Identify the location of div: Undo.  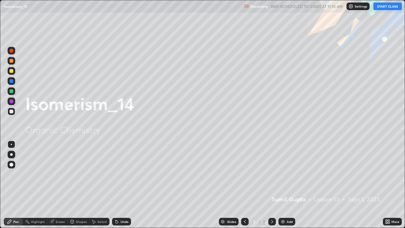
(124, 222).